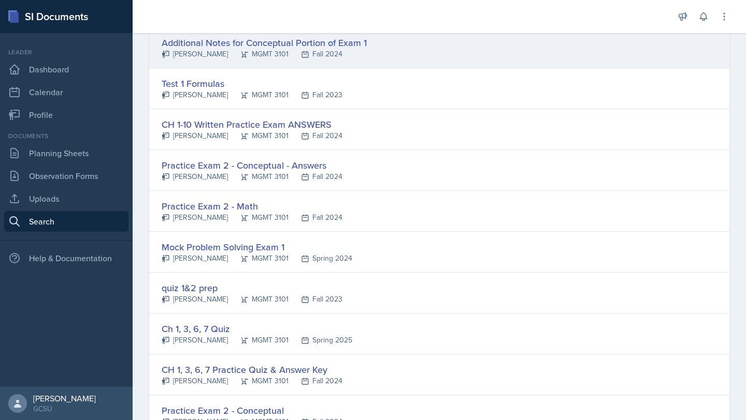 The height and width of the screenshot is (420, 746). Describe the element at coordinates (252, 83) in the screenshot. I see `div: Test 1 Formulas` at that location.